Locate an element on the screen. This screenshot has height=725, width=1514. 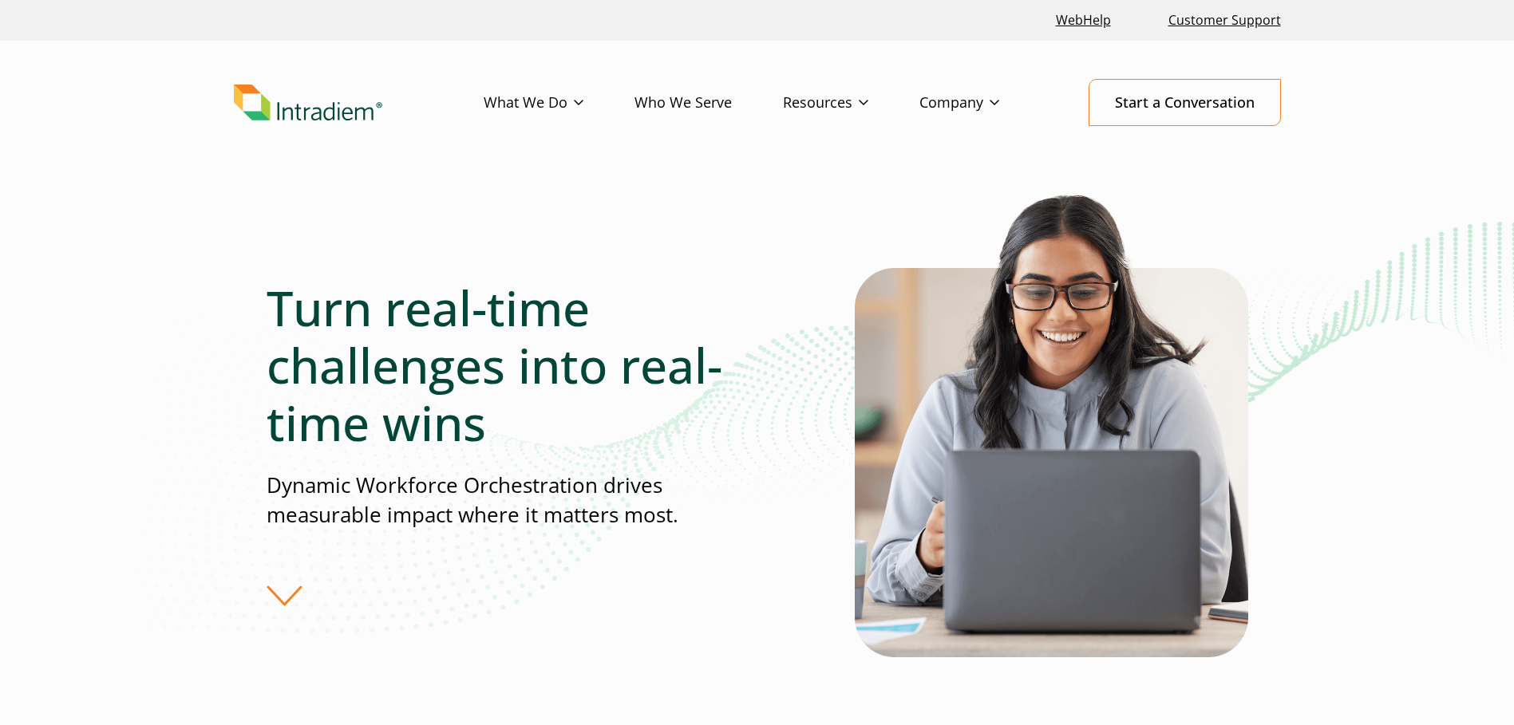
img: Solutions for Contact Center Teams is located at coordinates (1051, 424).